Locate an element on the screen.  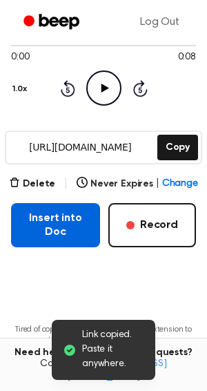
p: Tired of copying and pasting? Use the extension to automatically insert your recordings. is located at coordinates (104, 335).